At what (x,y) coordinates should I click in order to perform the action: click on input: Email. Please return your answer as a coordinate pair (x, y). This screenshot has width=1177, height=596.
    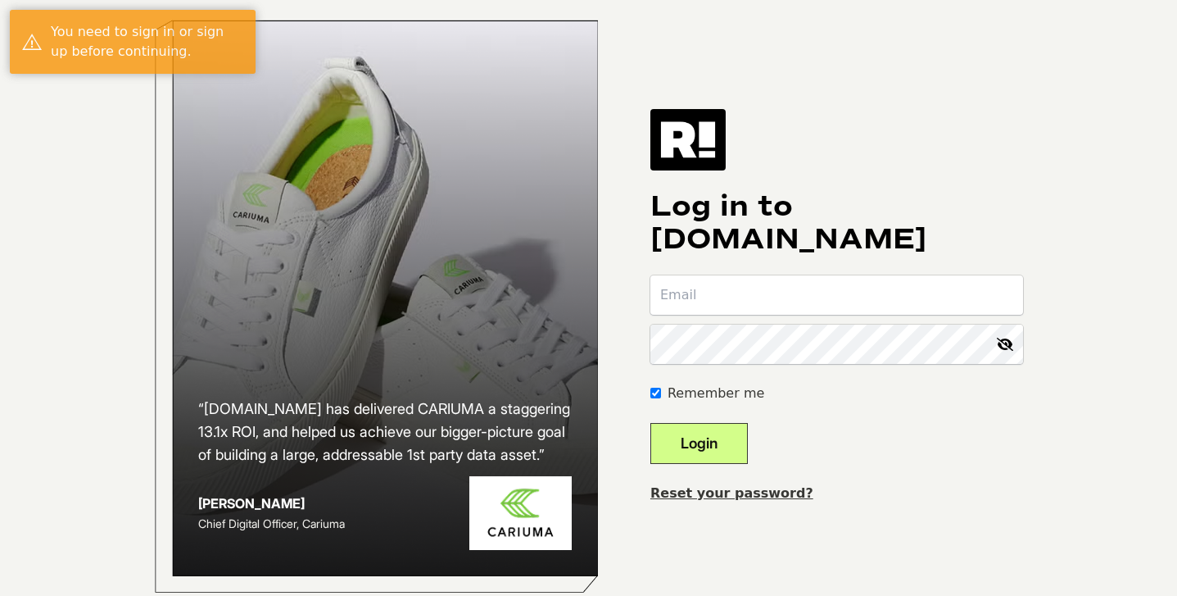
    Looking at the image, I should click on (836, 295).